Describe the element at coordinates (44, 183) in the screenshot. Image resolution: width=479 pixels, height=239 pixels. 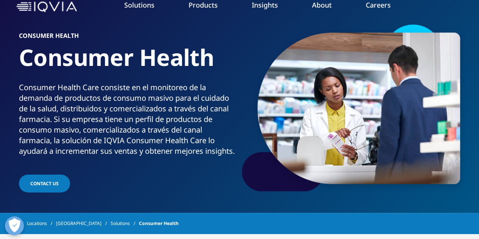
I see `span: CONTACT US` at that location.